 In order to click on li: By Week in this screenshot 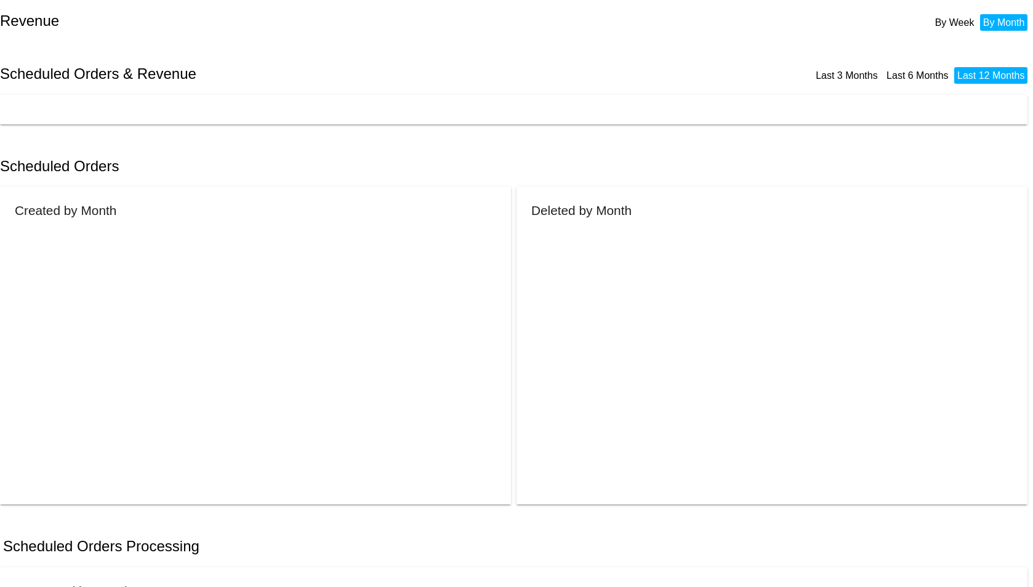, I will do `click(955, 22)`.